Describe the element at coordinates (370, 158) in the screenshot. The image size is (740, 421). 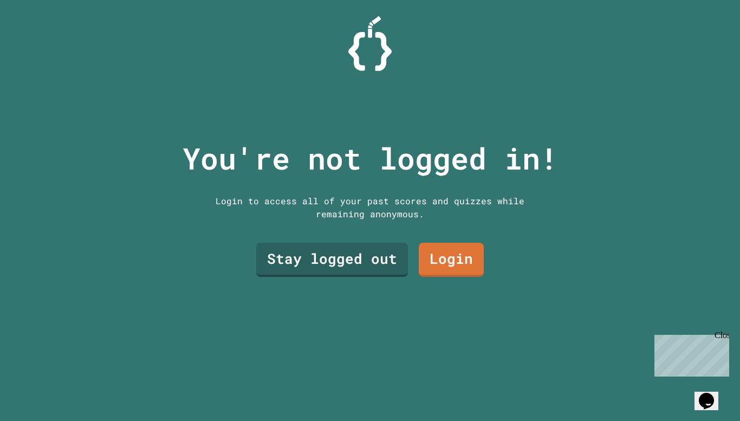
I see `p: You're not logged in!` at that location.